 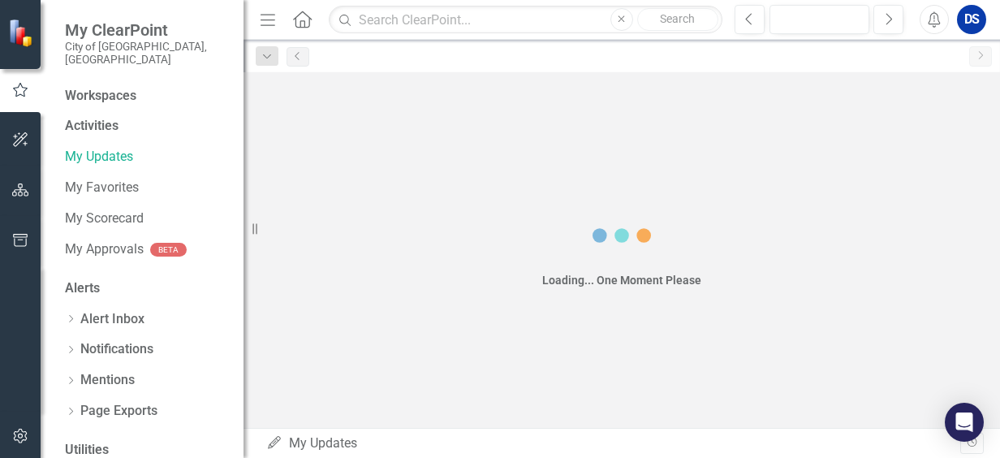 I want to click on input: Search ClearPoint..., so click(x=525, y=19).